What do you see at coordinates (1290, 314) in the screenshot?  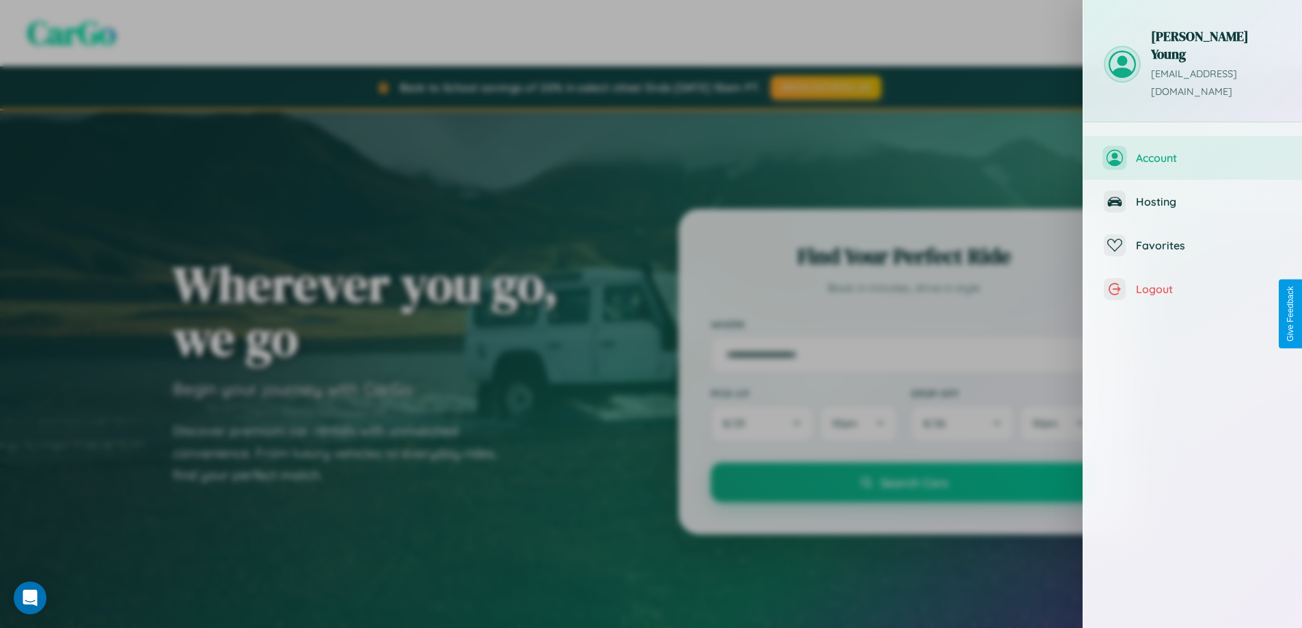 I see `div: Give Feedback` at bounding box center [1290, 314].